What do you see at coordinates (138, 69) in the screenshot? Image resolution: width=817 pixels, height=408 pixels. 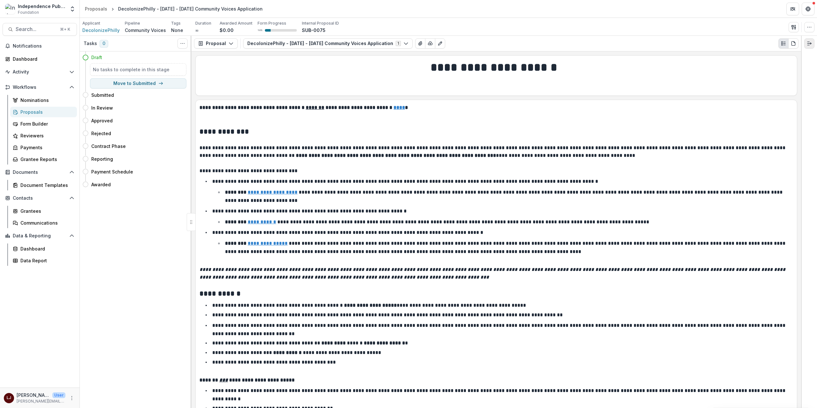 I see `h5: No tasks to complete in this stage` at bounding box center [138, 69].